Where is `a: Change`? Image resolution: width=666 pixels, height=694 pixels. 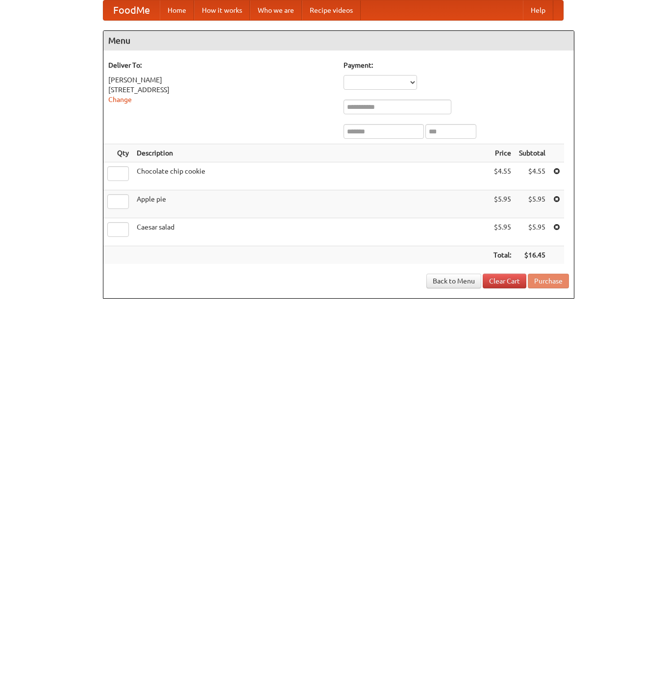
a: Change is located at coordinates (120, 100).